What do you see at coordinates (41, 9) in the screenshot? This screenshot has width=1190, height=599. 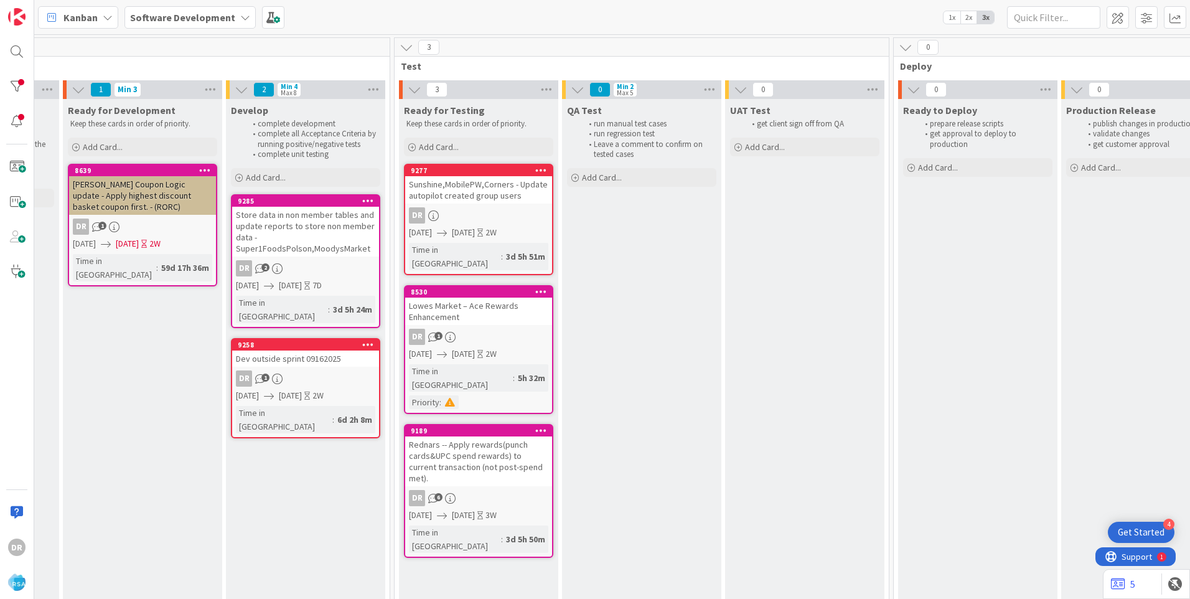 I see `span: Support` at bounding box center [41, 9].